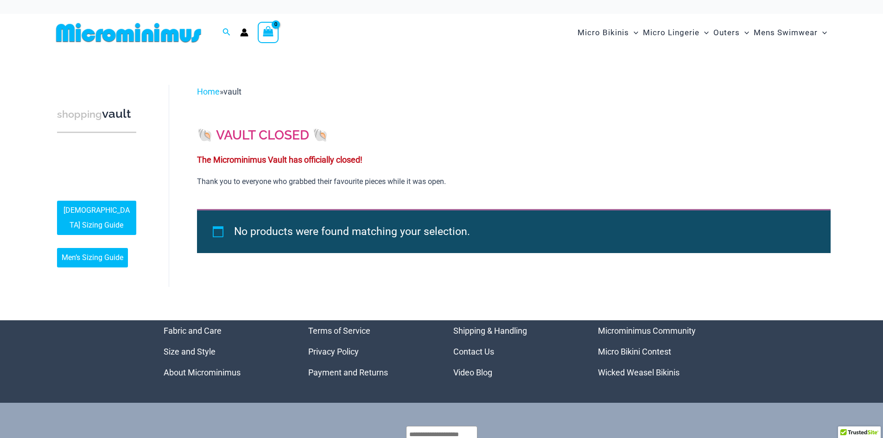  What do you see at coordinates (659, 352) in the screenshot?
I see `aside: Footer Widget 4` at bounding box center [659, 352].